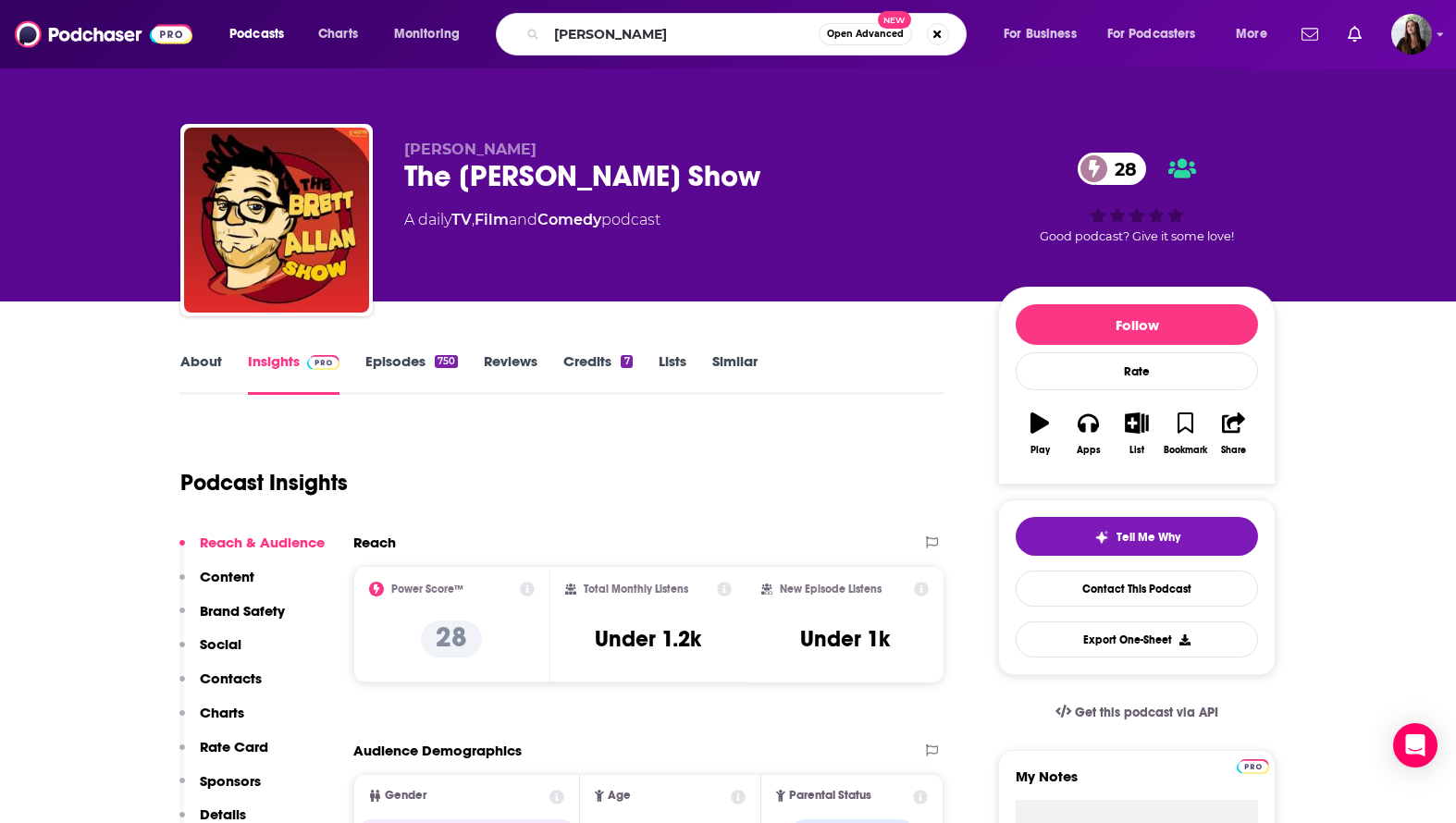 The height and width of the screenshot is (823, 1456). I want to click on a: Lists, so click(672, 374).